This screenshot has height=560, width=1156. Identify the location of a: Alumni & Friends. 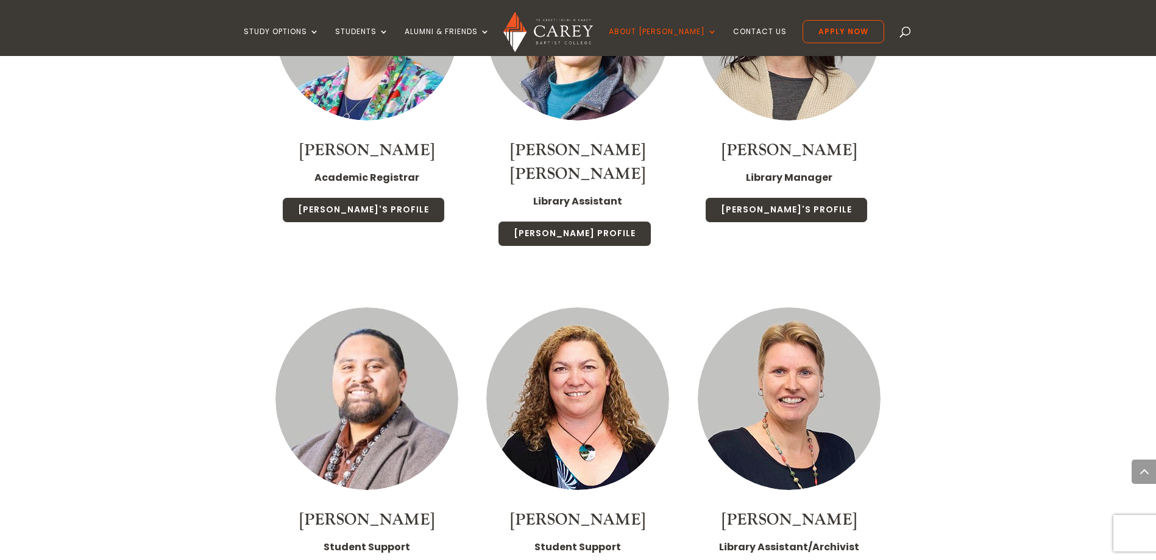
(447, 41).